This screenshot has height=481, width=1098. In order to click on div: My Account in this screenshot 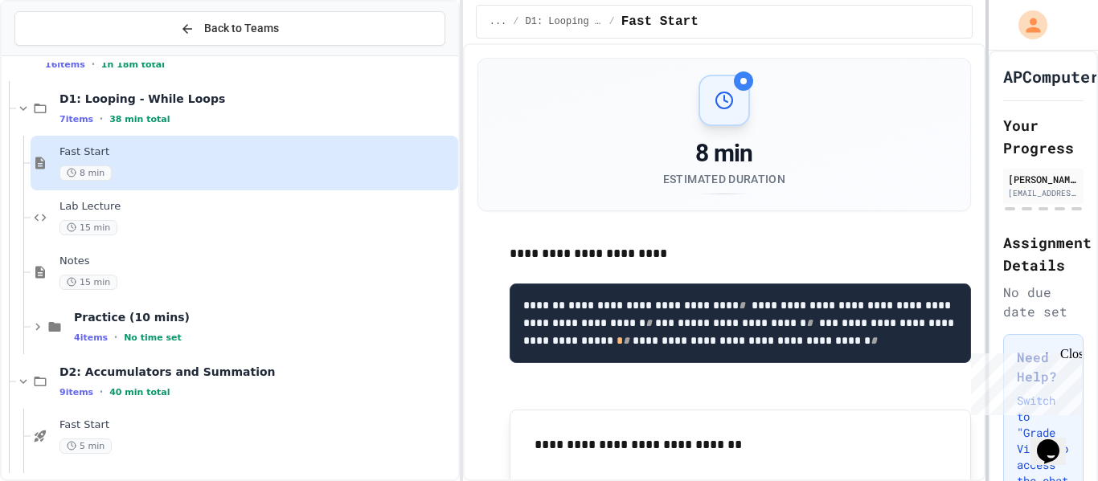, I will do `click(1026, 25)`.